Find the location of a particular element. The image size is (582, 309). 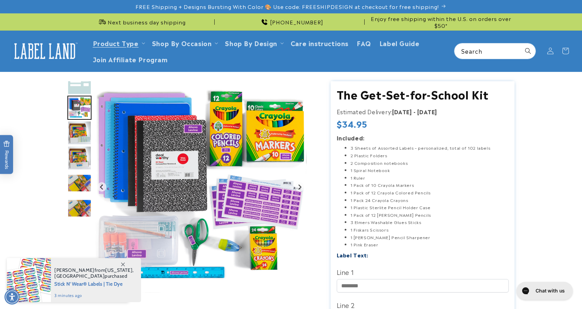

li: 1 Pack of 10 Crayola Markers is located at coordinates (429, 185).